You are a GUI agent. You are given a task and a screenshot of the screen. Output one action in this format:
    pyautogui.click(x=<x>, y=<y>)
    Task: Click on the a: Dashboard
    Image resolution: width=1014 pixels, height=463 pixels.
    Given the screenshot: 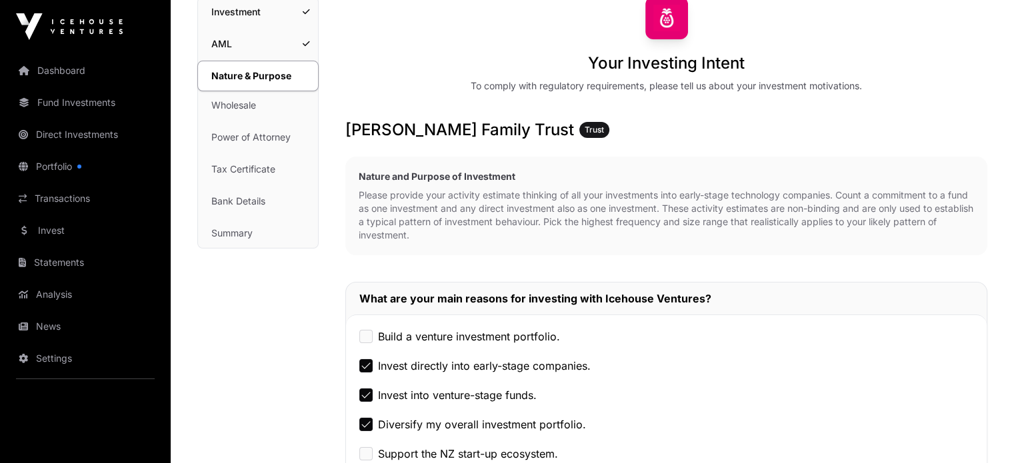 What is the action you would take?
    pyautogui.click(x=85, y=71)
    